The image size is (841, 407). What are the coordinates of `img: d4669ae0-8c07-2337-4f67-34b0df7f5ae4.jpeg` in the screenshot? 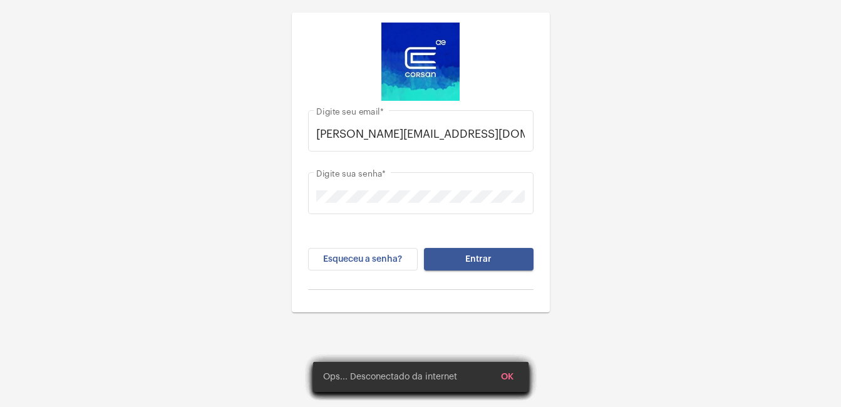 It's located at (420, 61).